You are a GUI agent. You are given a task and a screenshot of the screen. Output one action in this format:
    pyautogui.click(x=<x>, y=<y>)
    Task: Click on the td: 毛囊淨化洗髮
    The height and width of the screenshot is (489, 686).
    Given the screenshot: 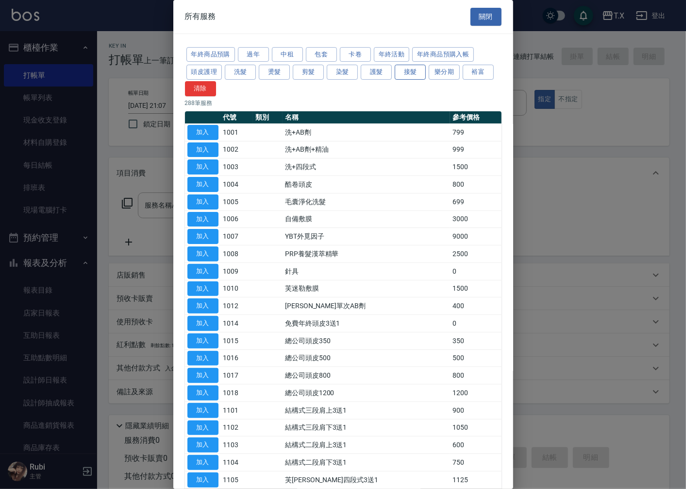 What is the action you would take?
    pyautogui.click(x=366, y=202)
    